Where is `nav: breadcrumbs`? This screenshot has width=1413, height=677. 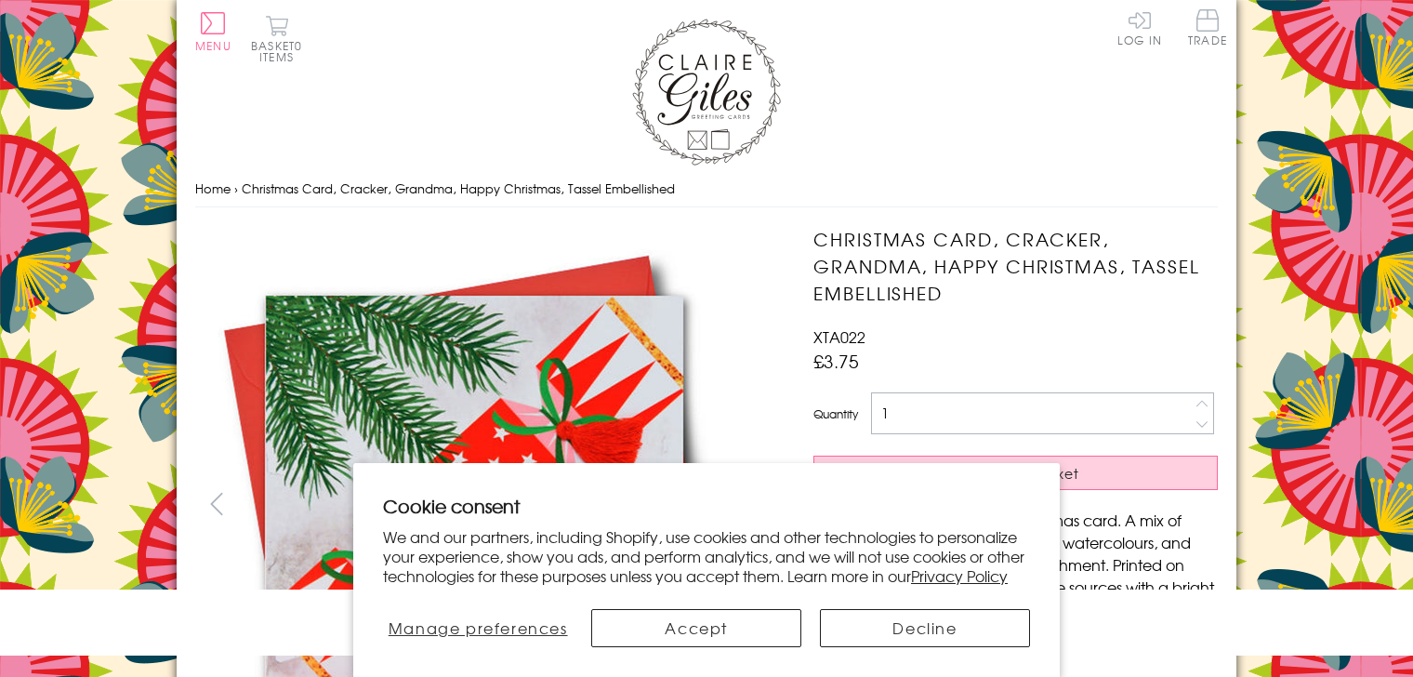 nav: breadcrumbs is located at coordinates (706, 189).